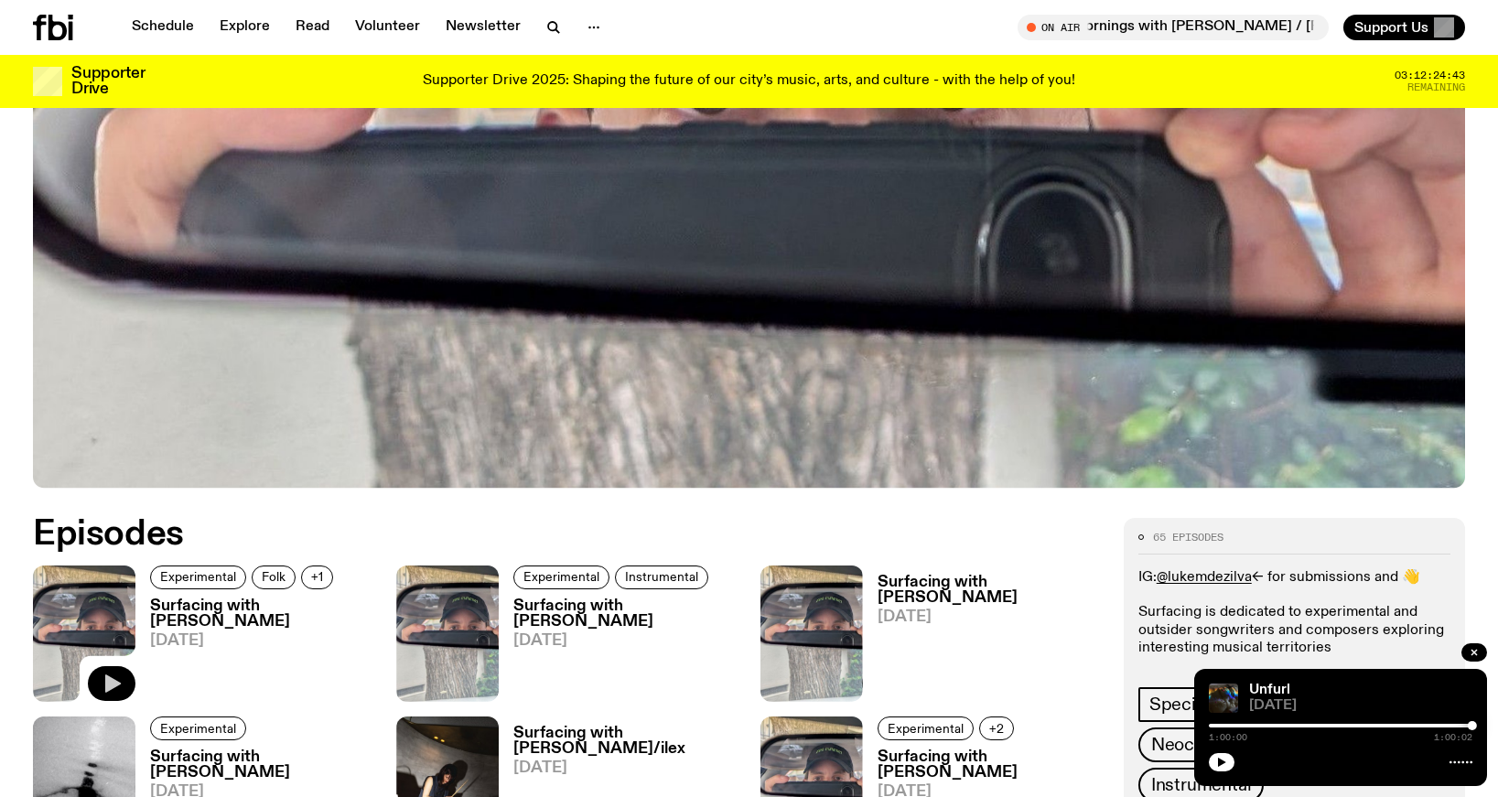 The width and height of the screenshot is (1498, 797). I want to click on span: Specialist, so click(1189, 705).